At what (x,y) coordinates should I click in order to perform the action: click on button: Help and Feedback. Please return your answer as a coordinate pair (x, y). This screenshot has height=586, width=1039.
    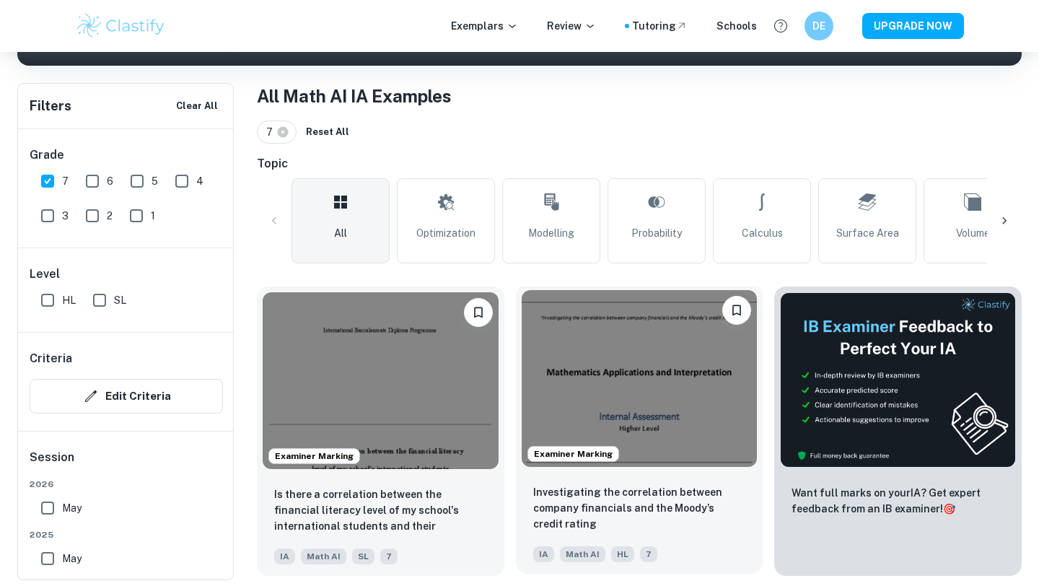
    Looking at the image, I should click on (781, 26).